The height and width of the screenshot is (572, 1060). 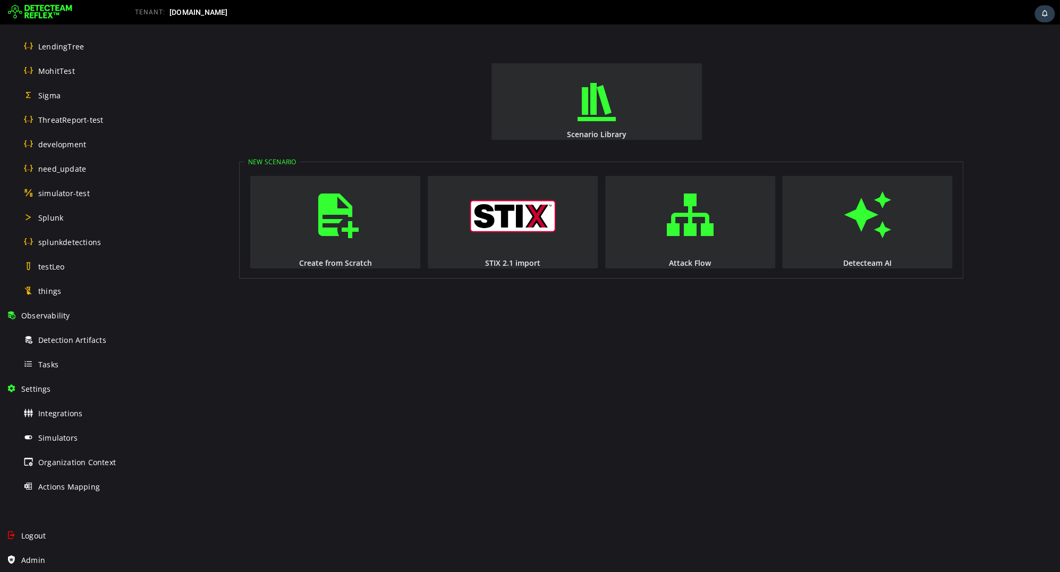 I want to click on button: STIX 2.1 import, so click(x=380, y=198).